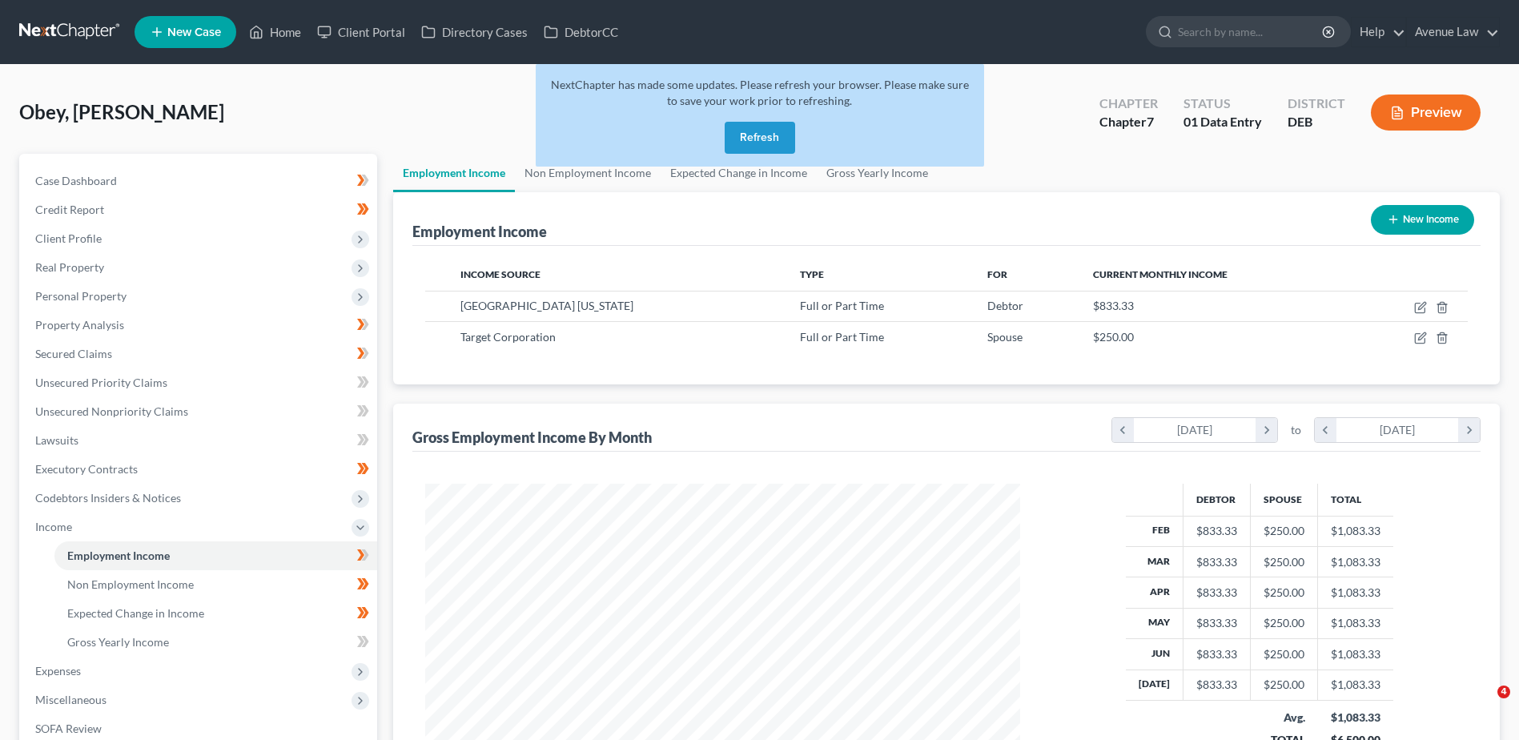 The image size is (1519, 740). Describe the element at coordinates (101, 382) in the screenshot. I see `span: Unsecured Priority Claims` at that location.